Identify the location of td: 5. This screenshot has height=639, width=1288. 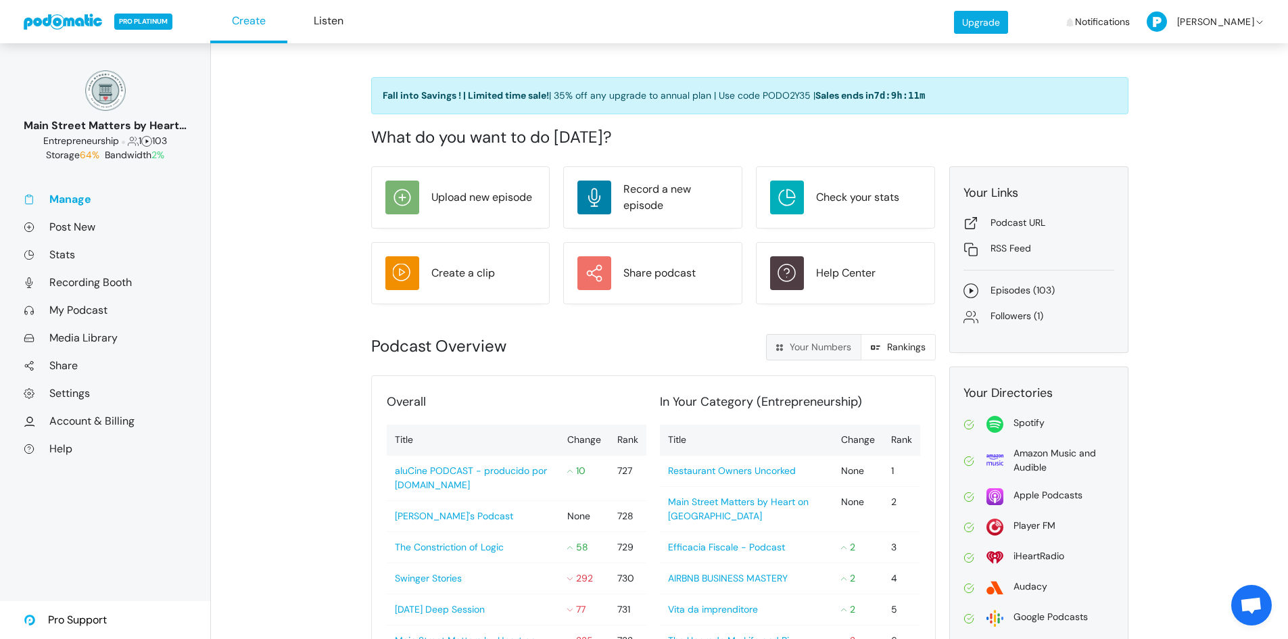
(901, 610).